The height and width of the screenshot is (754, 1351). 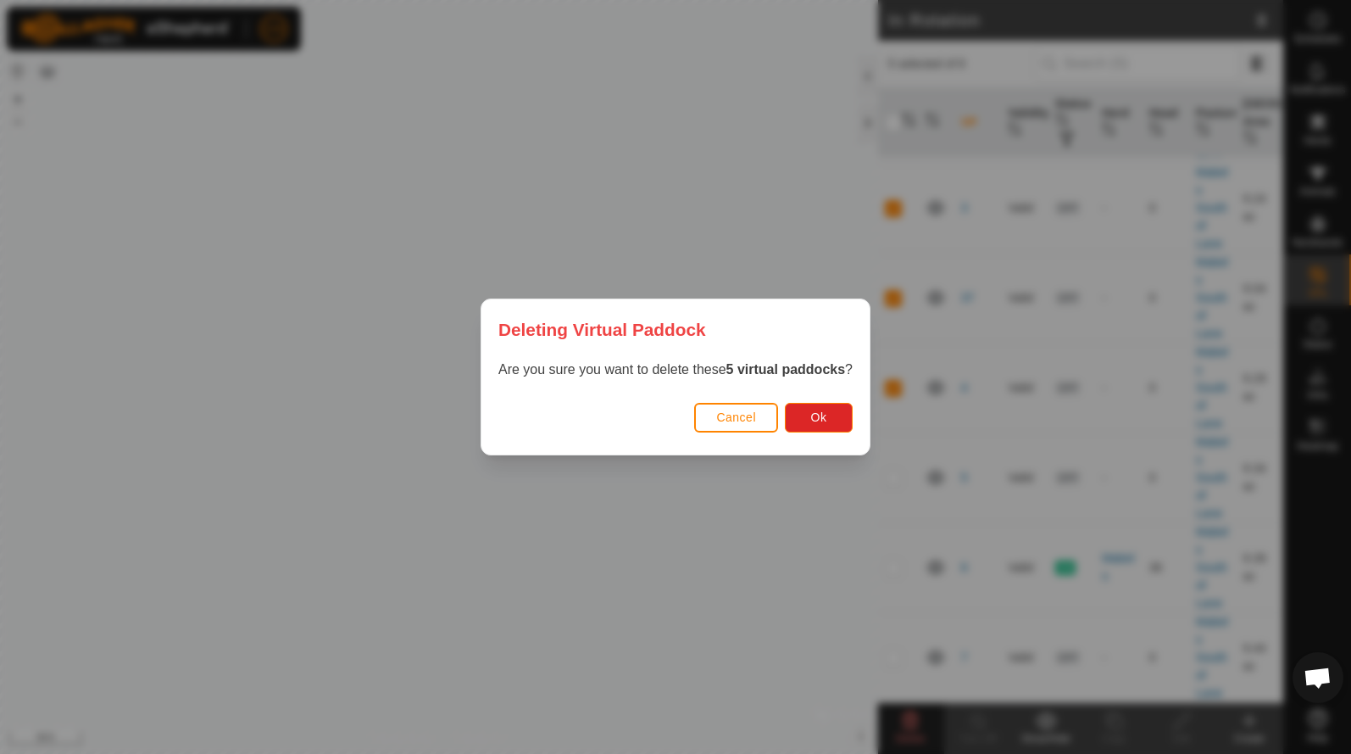 I want to click on span: Cancel, so click(x=736, y=417).